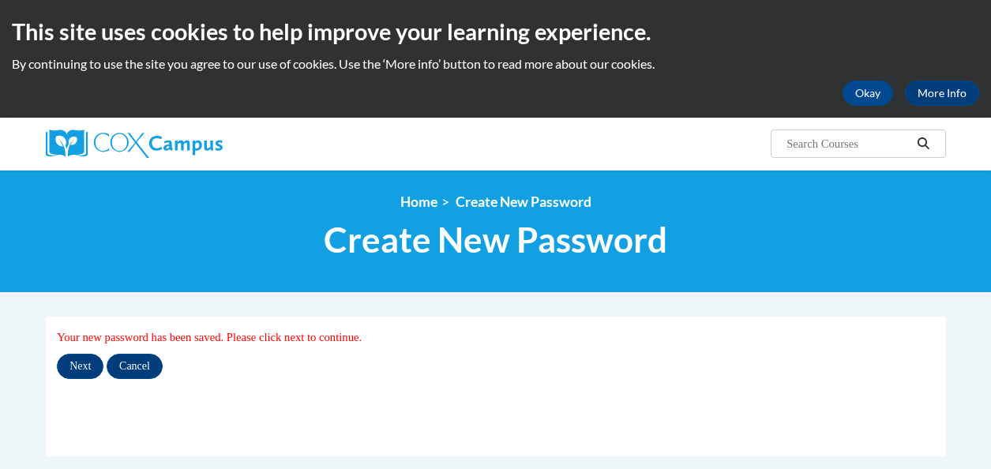 The width and height of the screenshot is (991, 469). I want to click on button: Okay, so click(868, 93).